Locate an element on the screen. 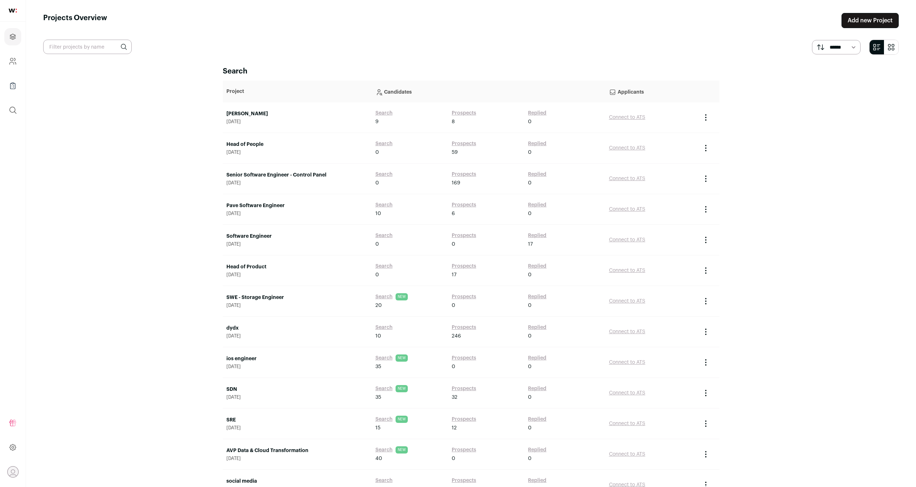 The image size is (916, 487). a: Senior Software Engineer - Control Panel is located at coordinates (297, 175).